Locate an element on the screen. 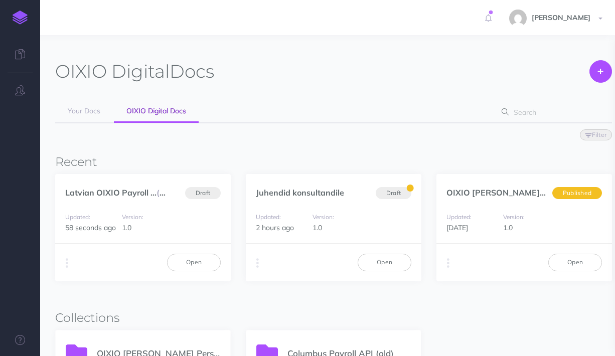 The height and width of the screenshot is (356, 615). h3: Collections is located at coordinates (334, 318).